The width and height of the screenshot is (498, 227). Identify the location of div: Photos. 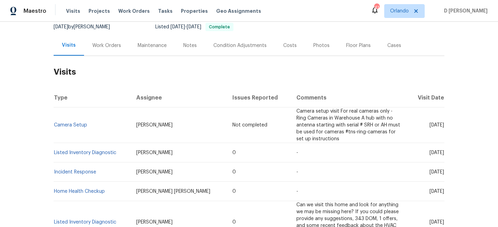
(322, 46).